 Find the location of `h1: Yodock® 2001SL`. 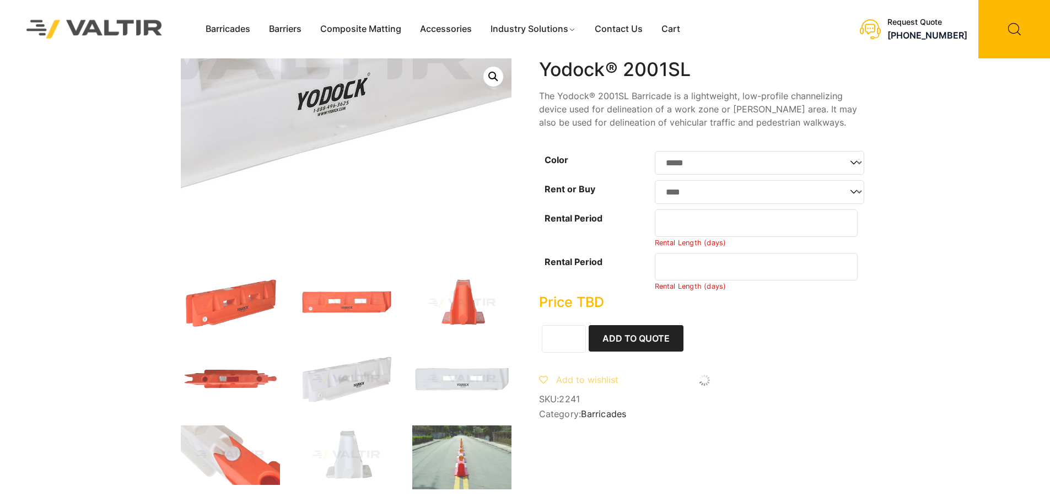

h1: Yodock® 2001SL is located at coordinates (704, 69).